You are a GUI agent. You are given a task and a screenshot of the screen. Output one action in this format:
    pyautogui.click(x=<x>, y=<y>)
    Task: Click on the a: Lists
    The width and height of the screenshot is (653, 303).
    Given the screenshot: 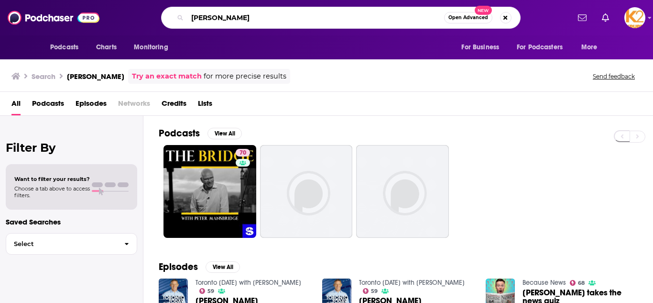 What is the action you would take?
    pyautogui.click(x=205, y=105)
    